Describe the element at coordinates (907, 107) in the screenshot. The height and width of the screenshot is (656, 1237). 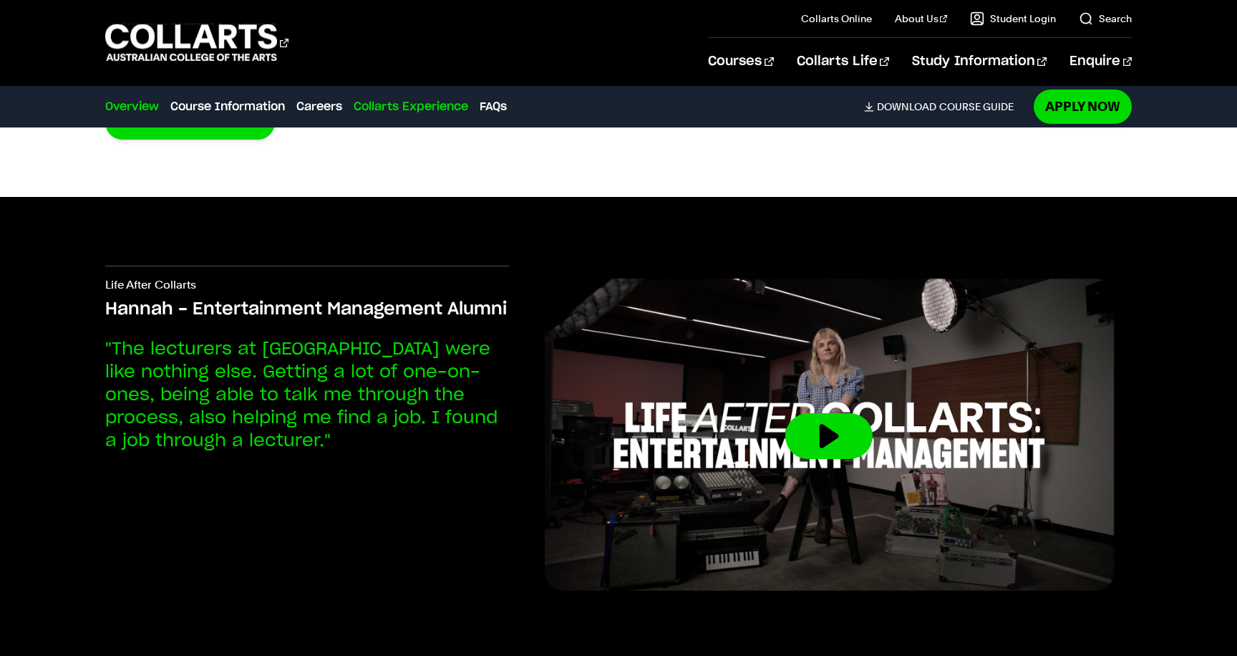
I see `span: Download` at that location.